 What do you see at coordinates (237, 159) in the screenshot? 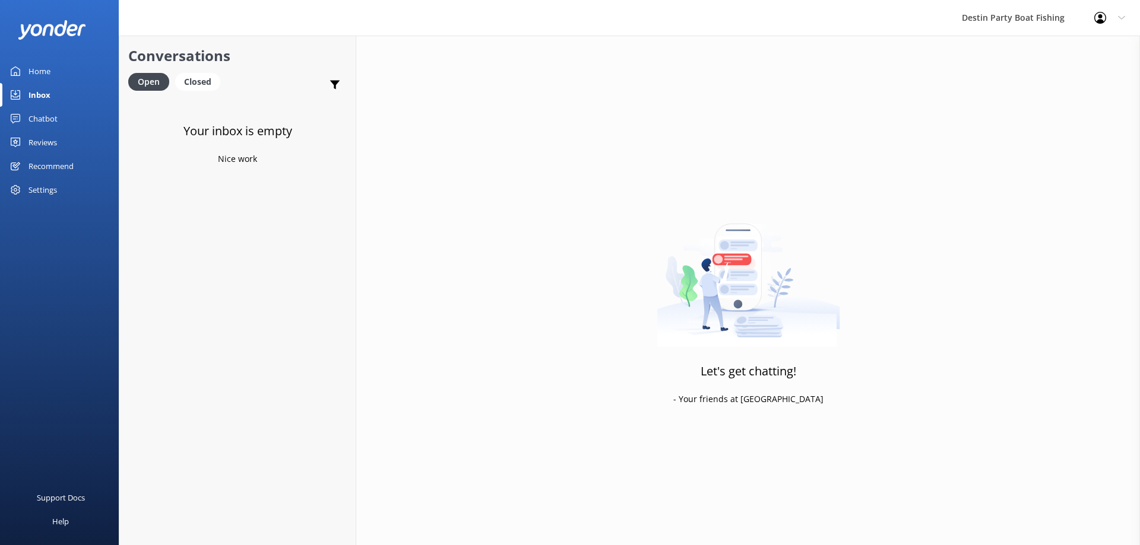
I see `p: Nice work` at bounding box center [237, 159].